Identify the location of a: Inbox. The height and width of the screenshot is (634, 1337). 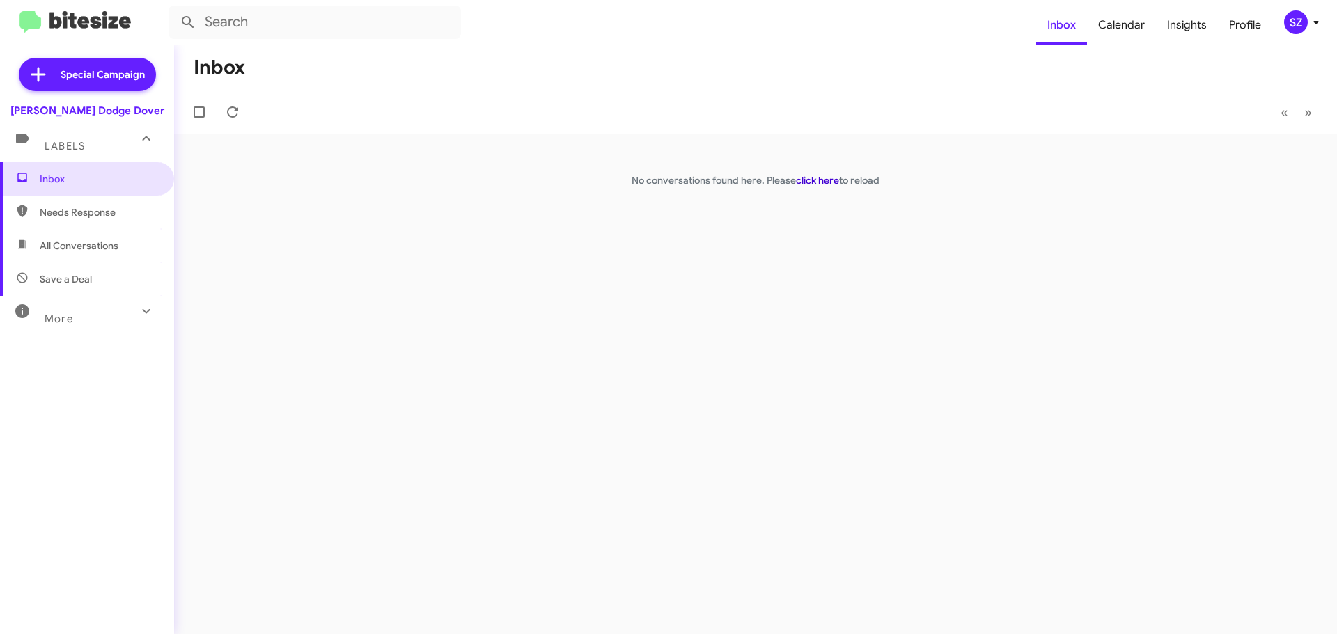
(1061, 25).